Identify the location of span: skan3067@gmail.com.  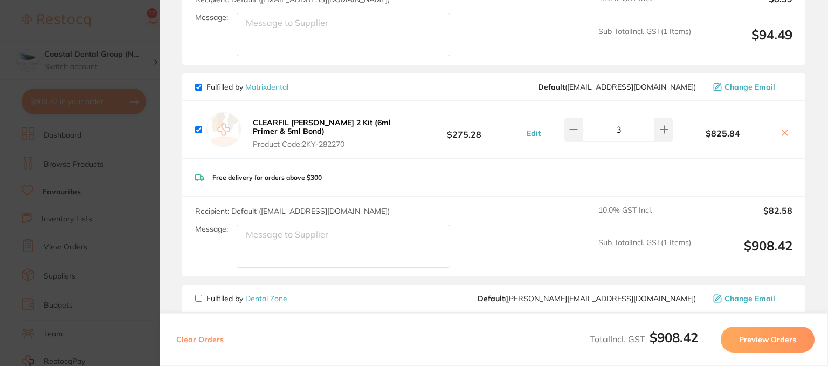
(617, 87).